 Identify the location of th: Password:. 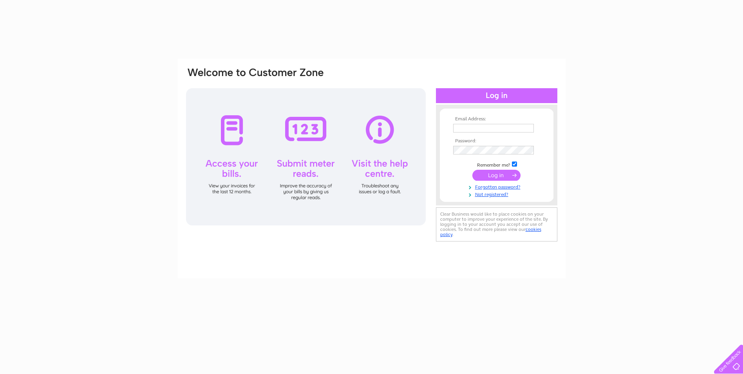
(497, 141).